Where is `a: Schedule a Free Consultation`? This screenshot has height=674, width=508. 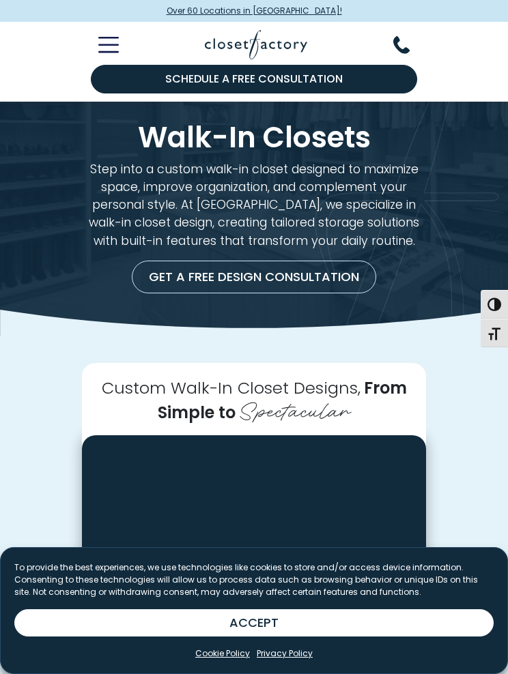 a: Schedule a Free Consultation is located at coordinates (254, 79).